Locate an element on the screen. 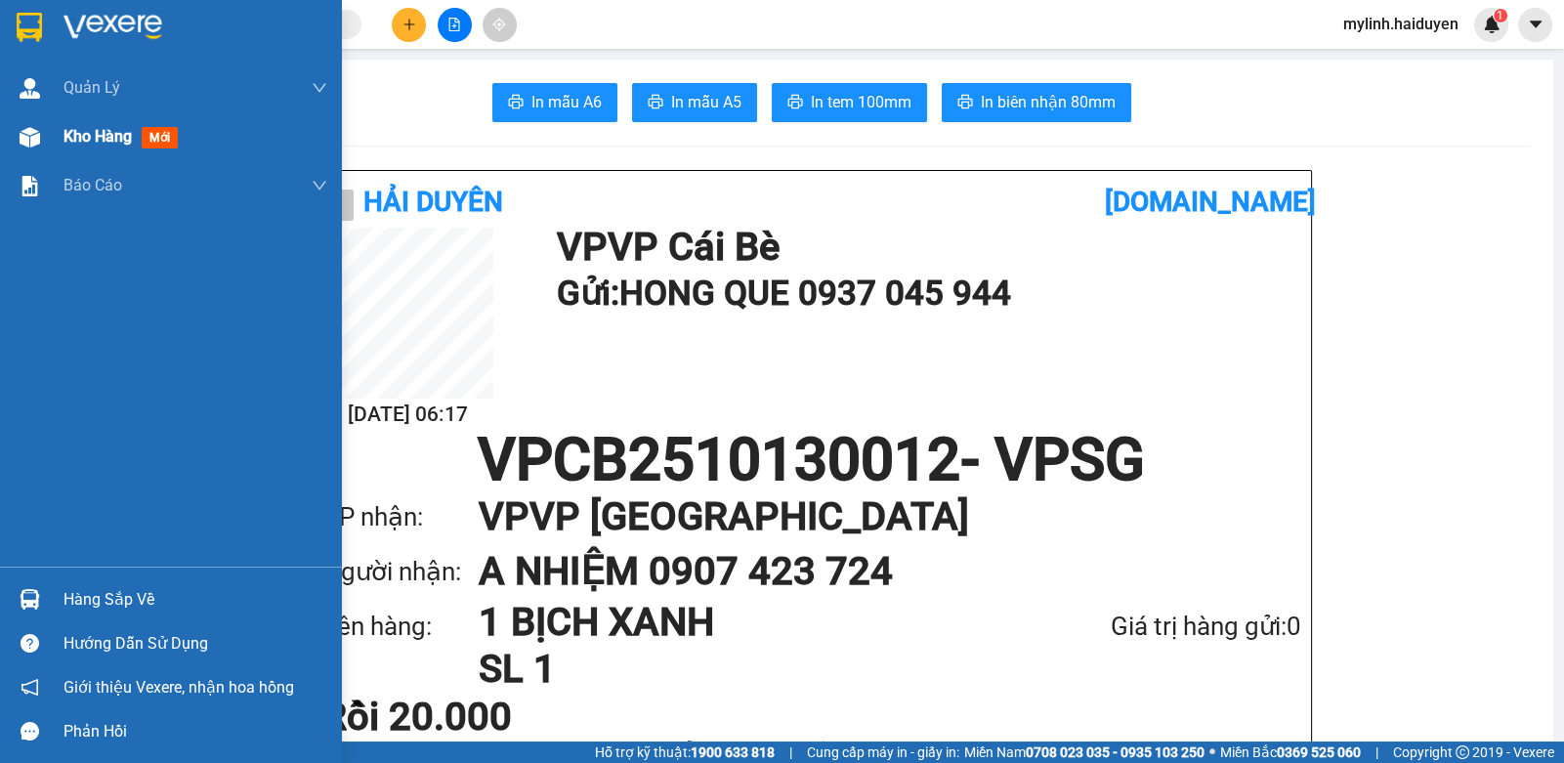  span: In mẫu A5 is located at coordinates (706, 102).